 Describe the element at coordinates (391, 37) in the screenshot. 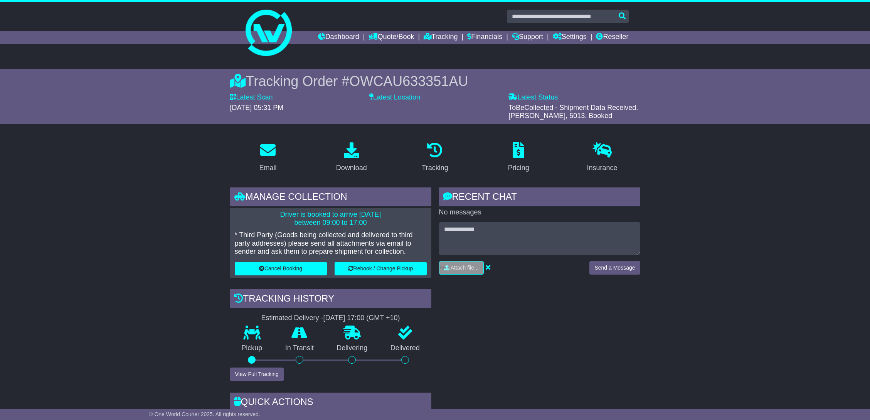

I see `a: Quote/Book` at that location.